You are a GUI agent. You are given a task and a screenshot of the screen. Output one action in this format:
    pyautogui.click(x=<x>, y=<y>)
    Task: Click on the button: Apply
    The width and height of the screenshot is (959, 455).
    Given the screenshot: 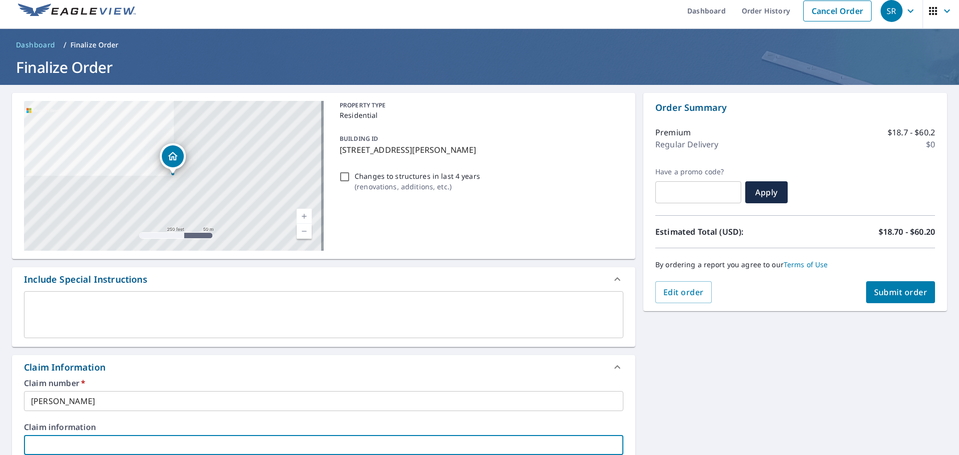 What is the action you would take?
    pyautogui.click(x=766, y=192)
    